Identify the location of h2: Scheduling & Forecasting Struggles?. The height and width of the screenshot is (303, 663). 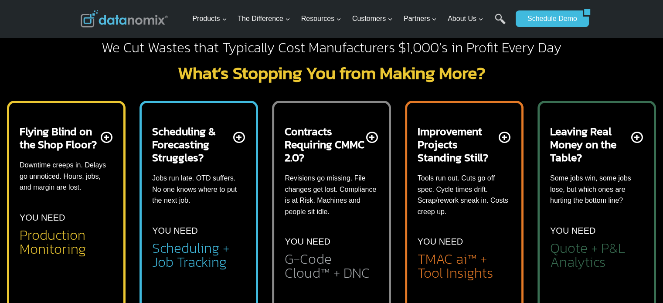
(192, 144).